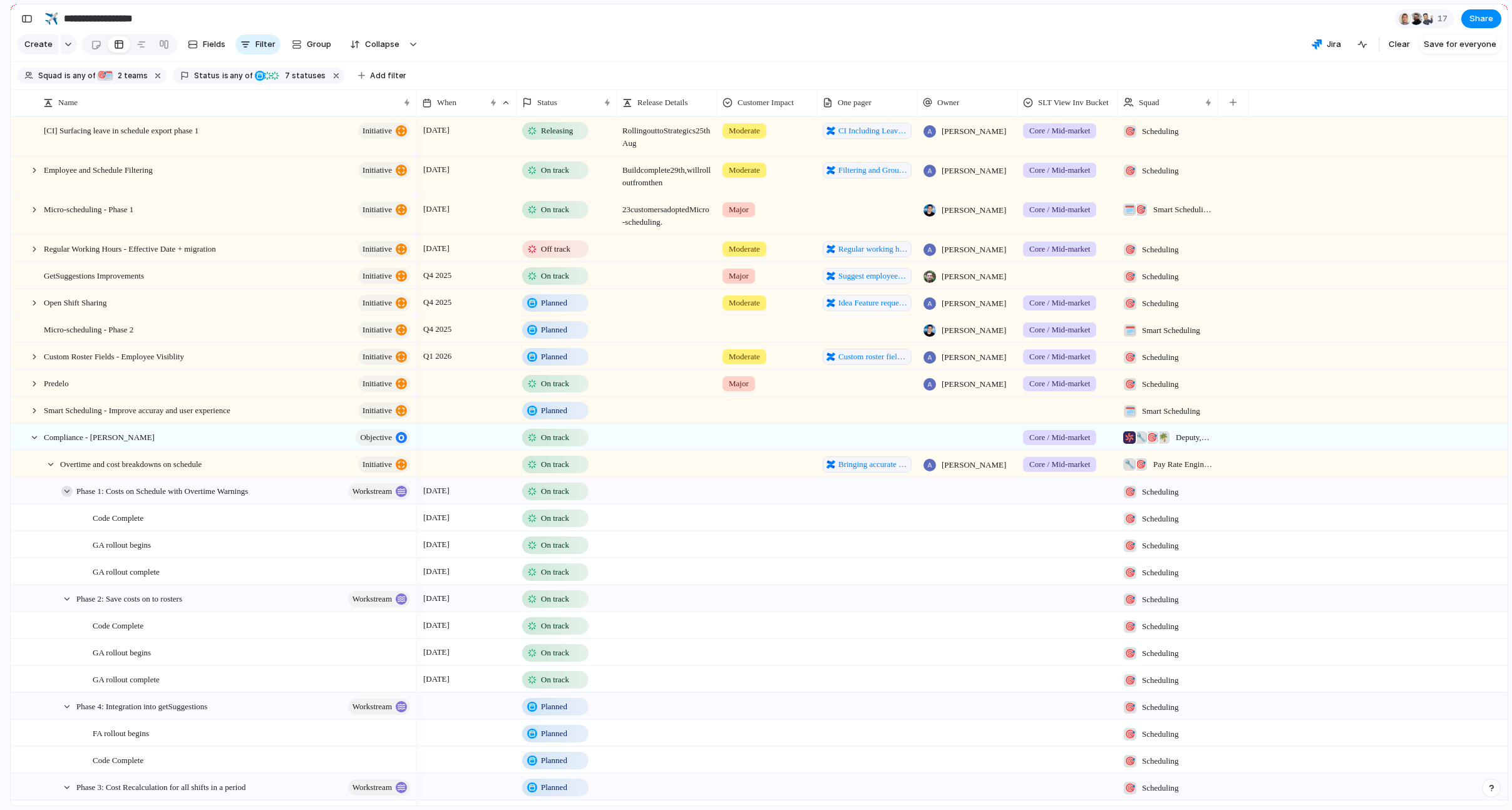 The height and width of the screenshot is (810, 1512). What do you see at coordinates (873, 303) in the screenshot?
I see `span: Idea Feature request Shift sharing to other locations within the business` at bounding box center [873, 303].